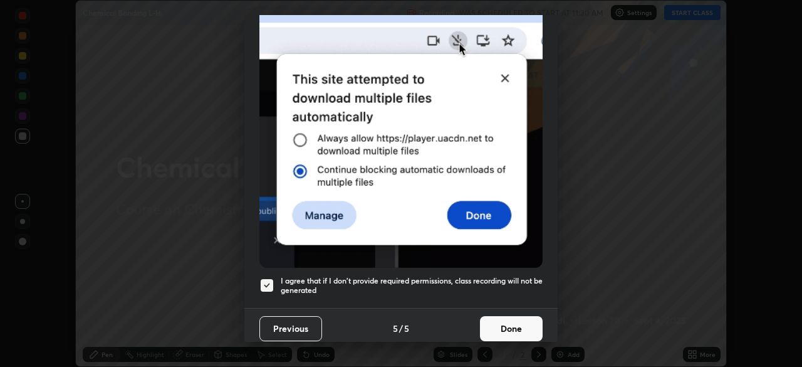 The image size is (802, 367). Describe the element at coordinates (511, 328) in the screenshot. I see `button: Done` at that location.